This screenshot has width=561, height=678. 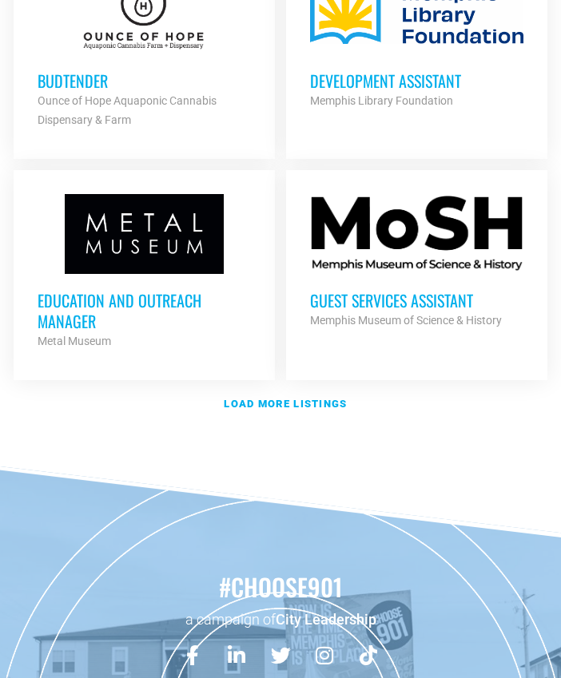 What do you see at coordinates (416, 262) in the screenshot?
I see `a: Guest Services Assistant Memphis Museum of Science & History` at bounding box center [416, 262].